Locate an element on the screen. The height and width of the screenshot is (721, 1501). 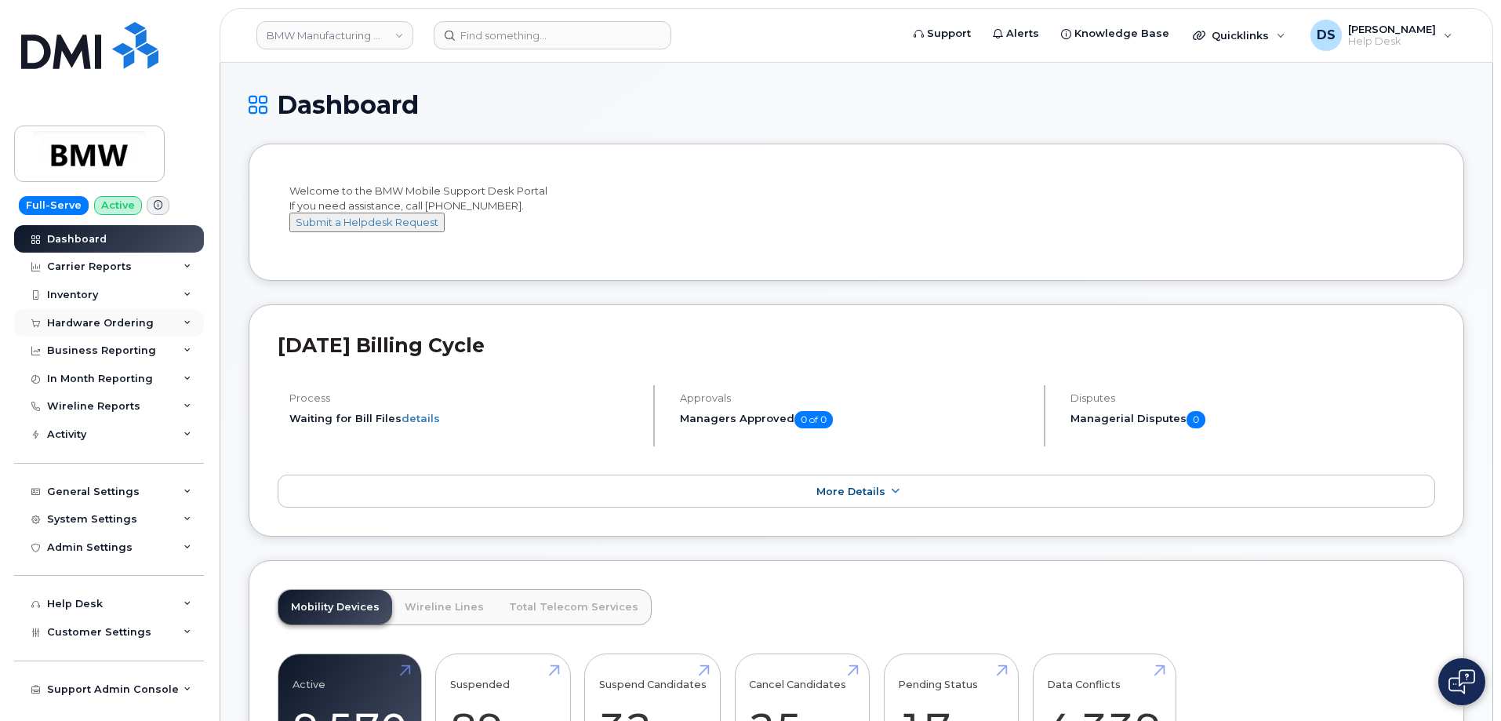
h4: Approvals is located at coordinates (855, 398).